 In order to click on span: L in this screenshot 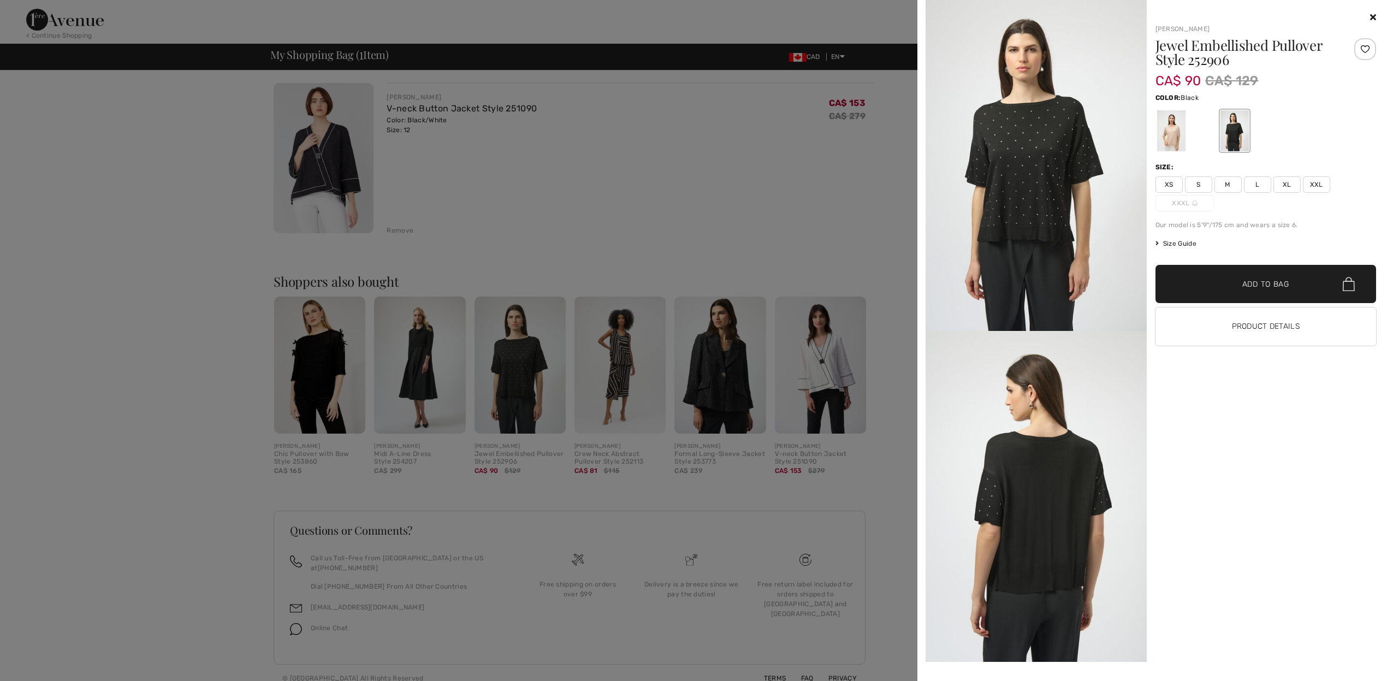, I will do `click(1258, 185)`.